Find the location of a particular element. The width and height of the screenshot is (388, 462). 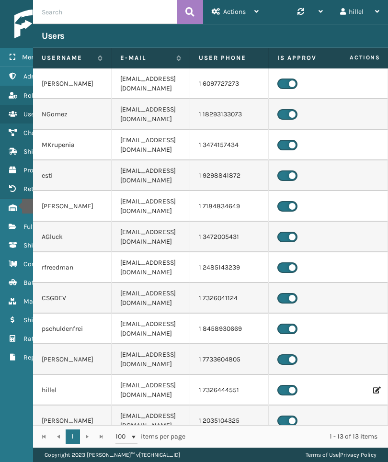

span: Return Addresses is located at coordinates (49, 189).